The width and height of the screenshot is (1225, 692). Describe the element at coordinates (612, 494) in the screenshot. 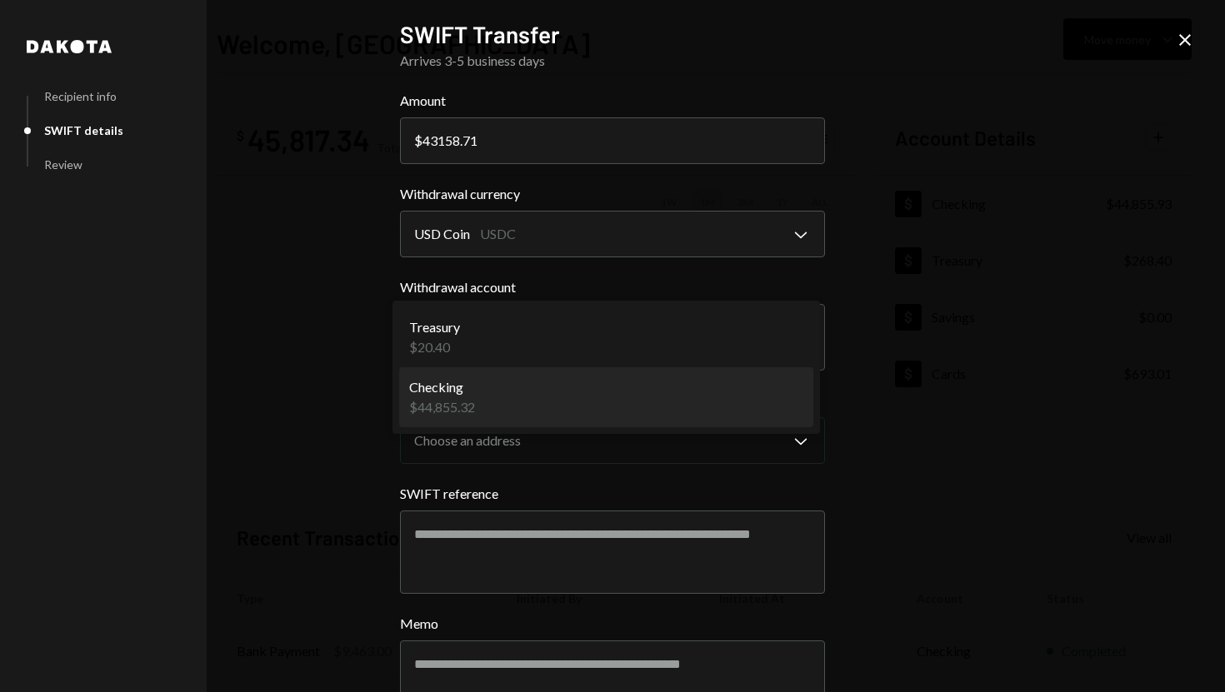

I see `label: SWIFT reference` at that location.